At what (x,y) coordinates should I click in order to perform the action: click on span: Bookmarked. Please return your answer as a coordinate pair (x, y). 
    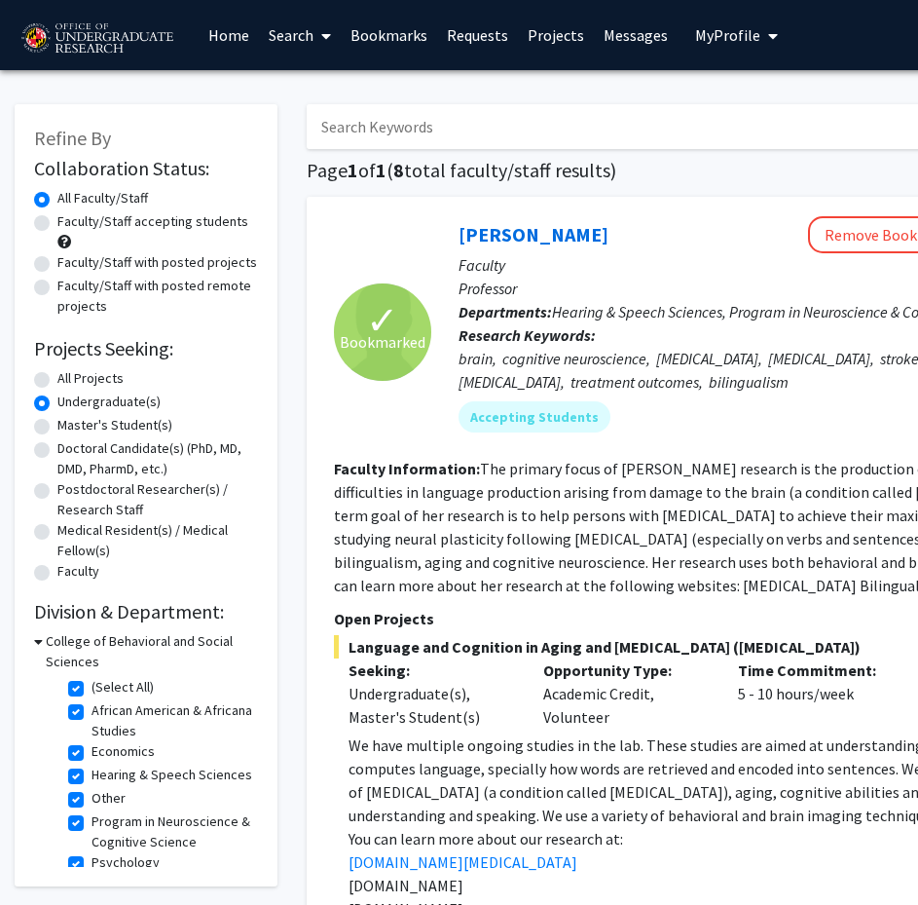
    Looking at the image, I should click on (383, 342).